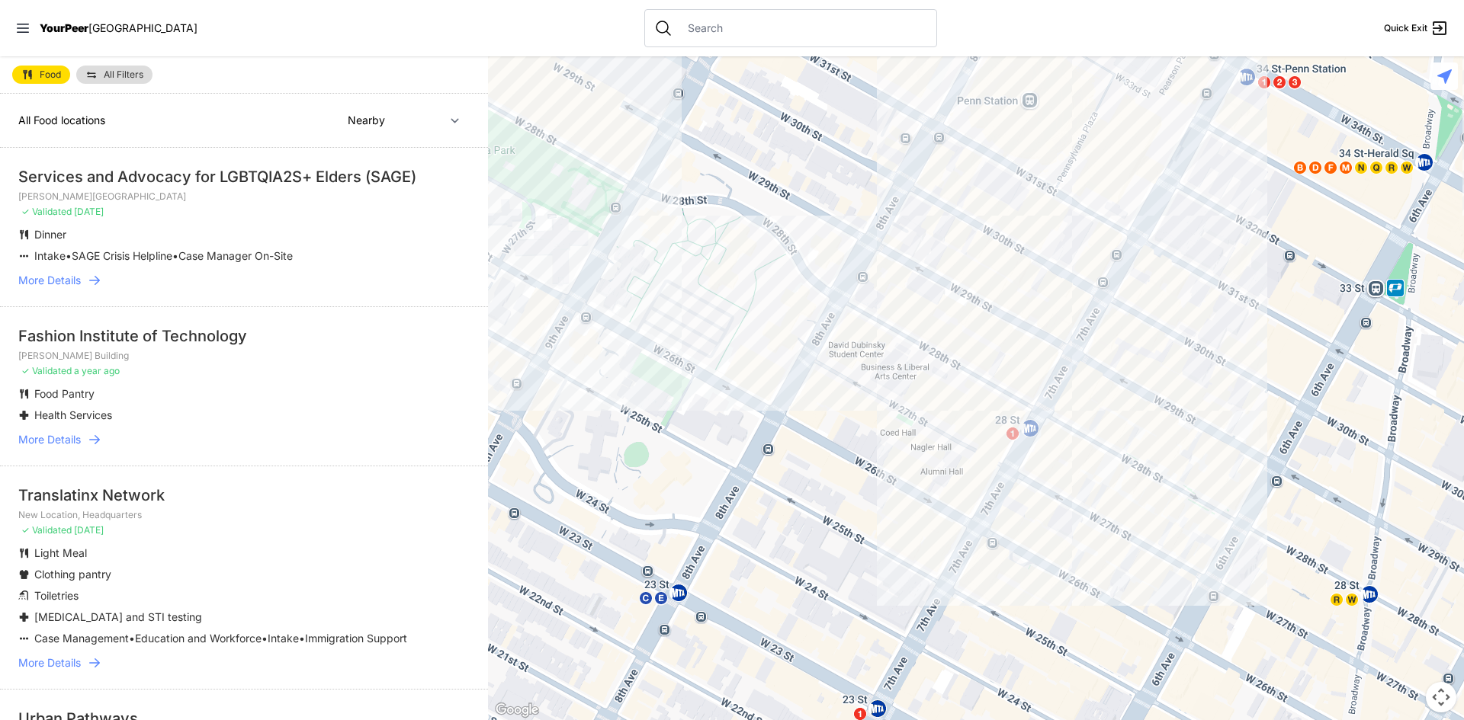 The height and width of the screenshot is (720, 1464). What do you see at coordinates (517, 710) in the screenshot?
I see `img: Google` at bounding box center [517, 710].